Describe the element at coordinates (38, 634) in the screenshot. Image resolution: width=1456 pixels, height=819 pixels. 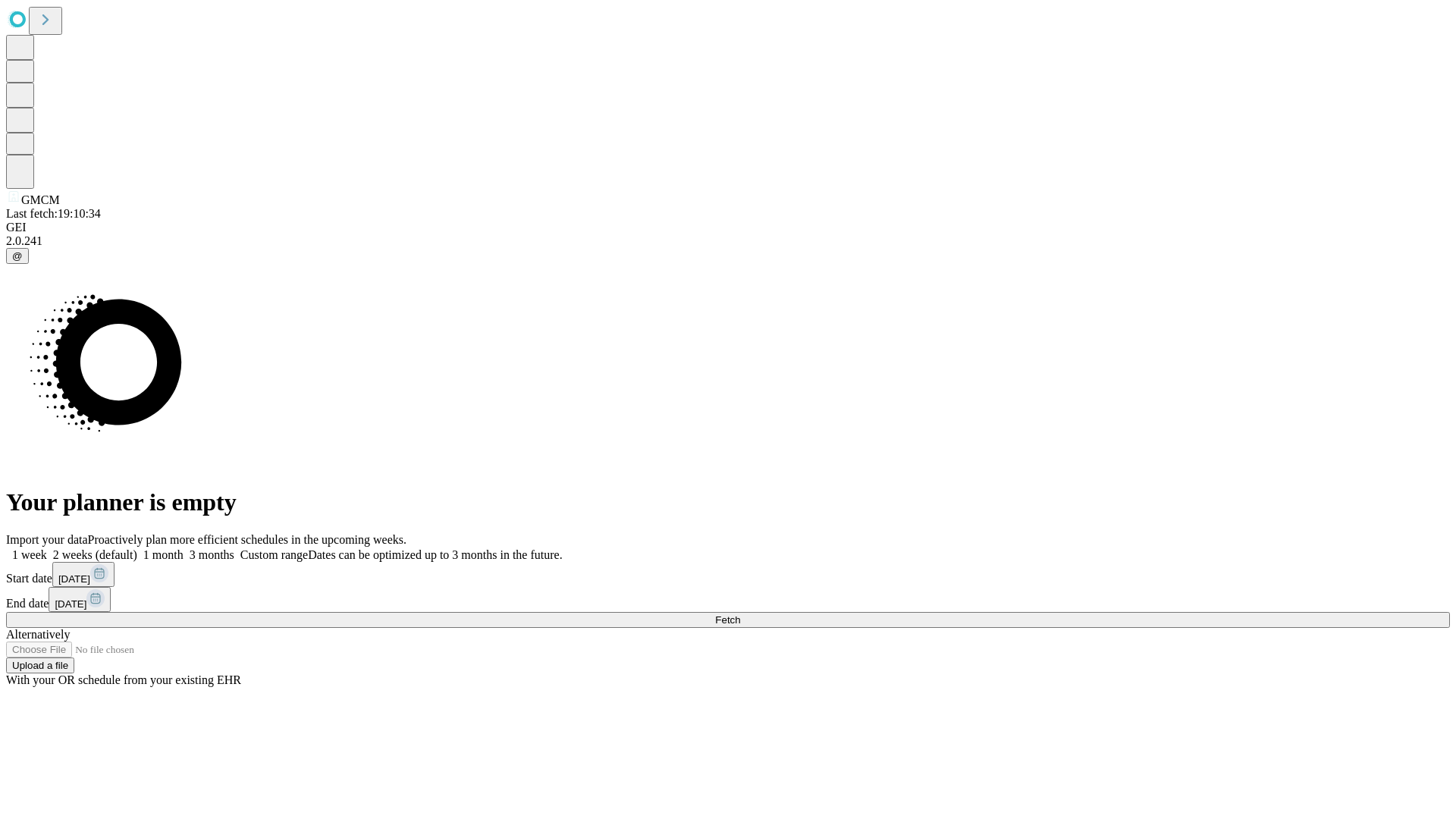
I see `span: Alternatively` at that location.